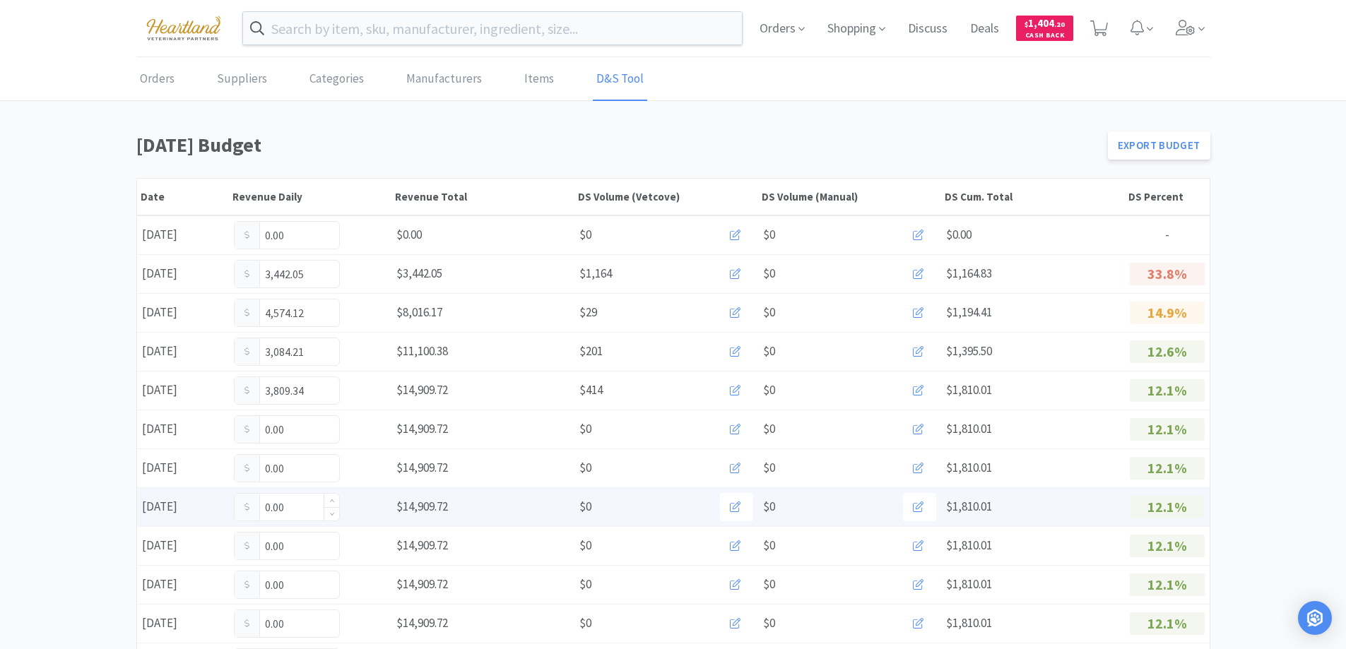  Describe the element at coordinates (1033, 196) in the screenshot. I see `div: DS Cum. Total` at that location.